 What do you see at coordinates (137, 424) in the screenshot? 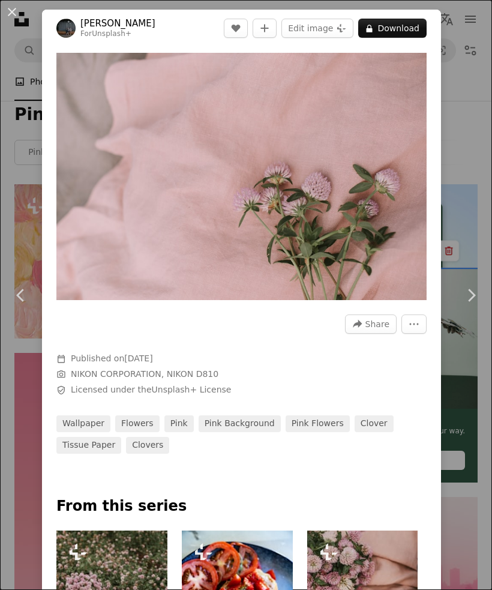
I see `a: flowers` at bounding box center [137, 424].